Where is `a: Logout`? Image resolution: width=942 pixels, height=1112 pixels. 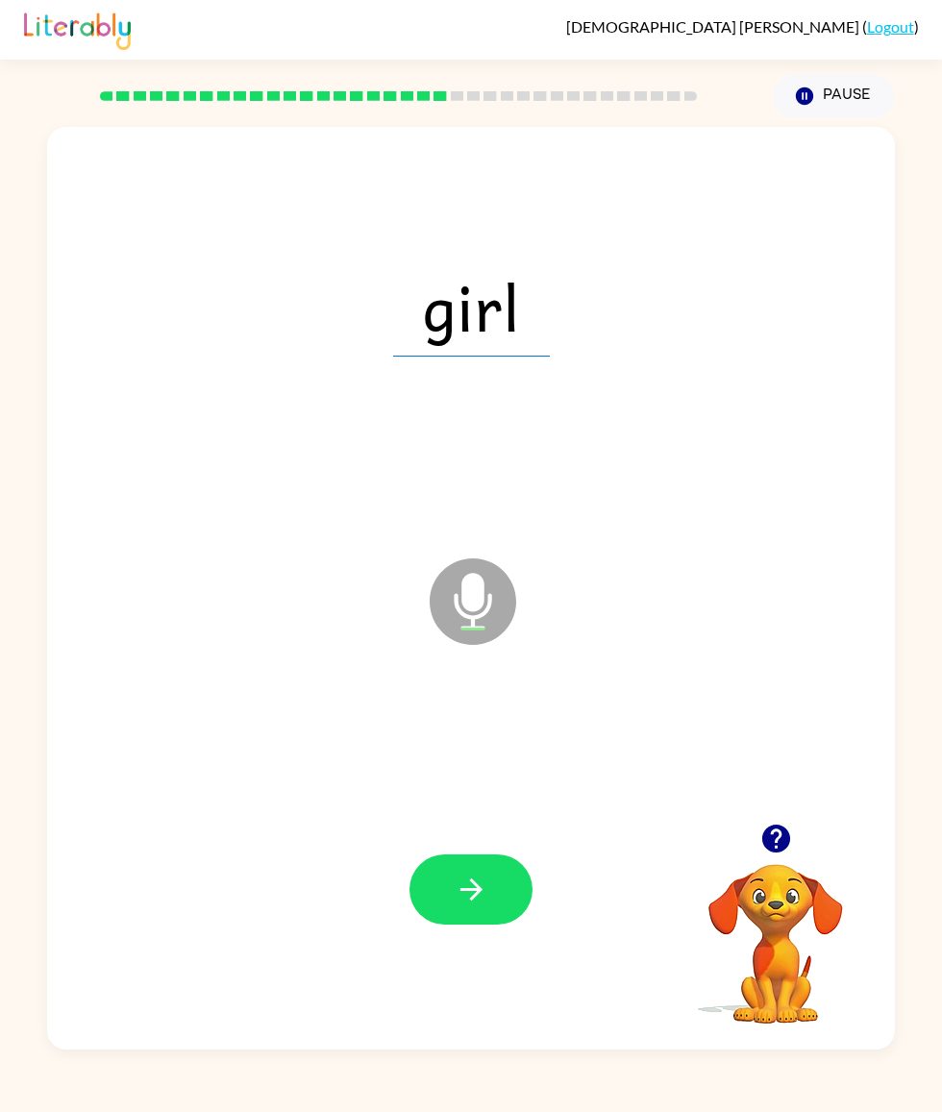 a: Logout is located at coordinates (890, 26).